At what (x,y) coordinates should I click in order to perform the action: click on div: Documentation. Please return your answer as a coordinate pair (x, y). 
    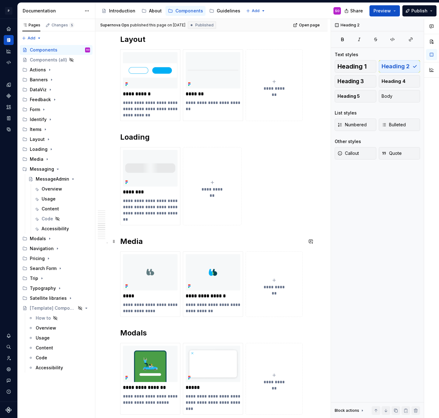
    Looking at the image, I should click on (52, 11).